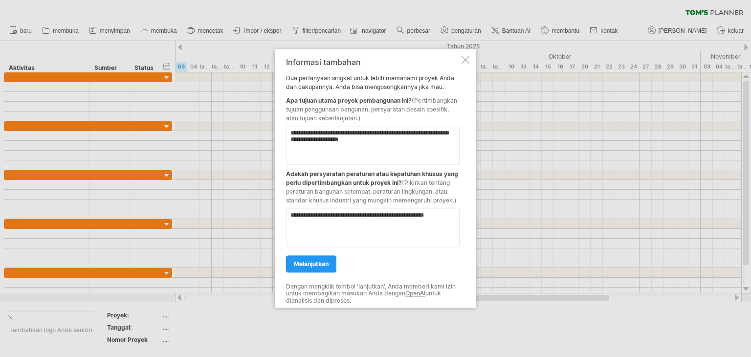 This screenshot has width=751, height=357. What do you see at coordinates (311, 263) in the screenshot?
I see `font: melanjutkan` at bounding box center [311, 263].